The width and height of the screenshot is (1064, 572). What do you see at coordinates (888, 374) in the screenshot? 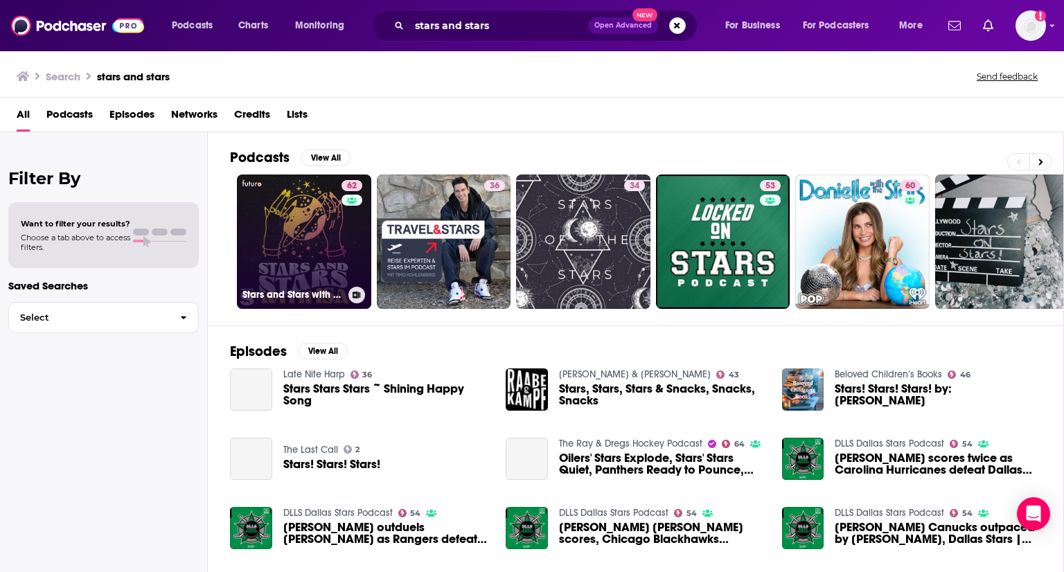
I see `a: Beloved Children’s Books` at bounding box center [888, 374].